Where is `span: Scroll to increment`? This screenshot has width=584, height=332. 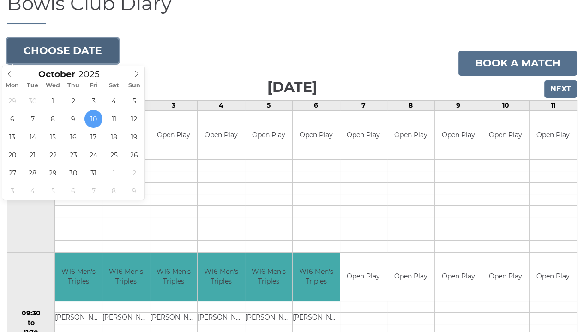
span: Scroll to increment is located at coordinates (57, 74).